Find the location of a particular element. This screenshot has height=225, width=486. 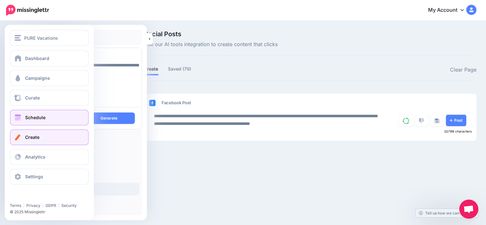

span: Facebook Post is located at coordinates (176, 103).